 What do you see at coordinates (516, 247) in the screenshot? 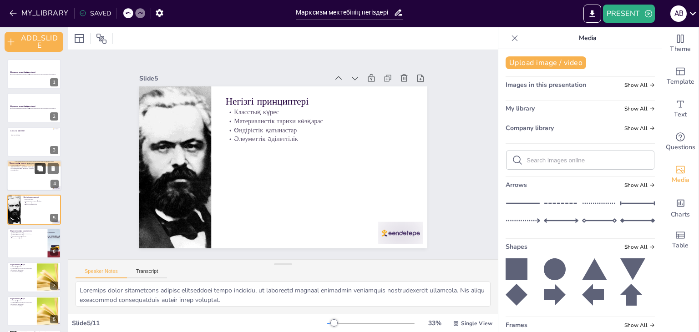
I see `span: Shapes` at bounding box center [516, 247].